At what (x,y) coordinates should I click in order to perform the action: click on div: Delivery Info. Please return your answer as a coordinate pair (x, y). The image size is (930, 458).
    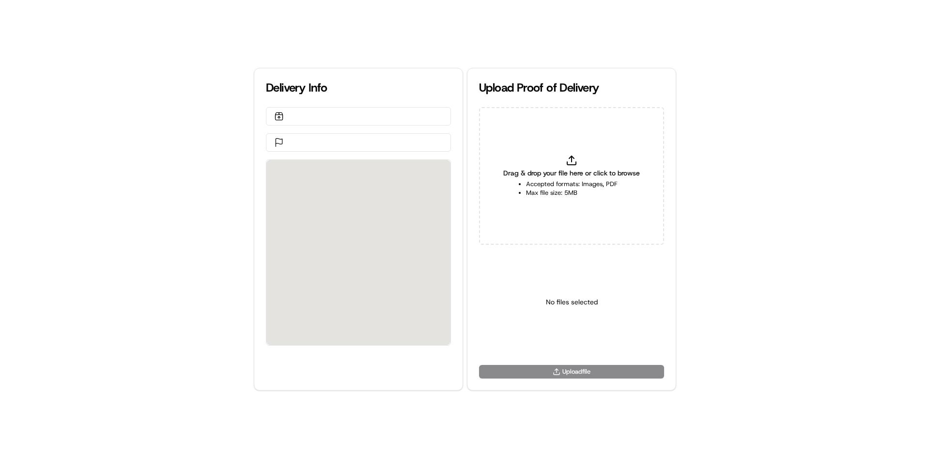
    Looking at the image, I should click on (359, 88).